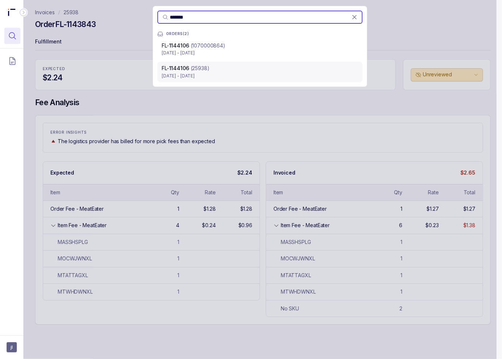  What do you see at coordinates (208, 46) in the screenshot?
I see `p: (1070000864)` at bounding box center [208, 46].